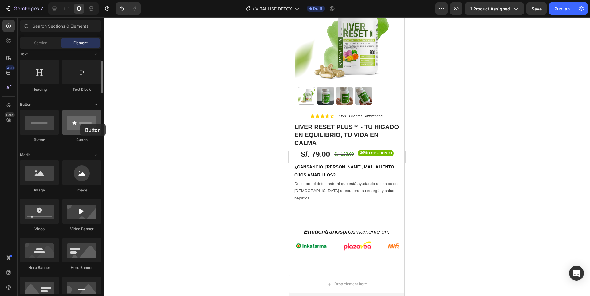 Image resolution: width=590 pixels, height=296 pixels. I want to click on span: Save, so click(536, 9).